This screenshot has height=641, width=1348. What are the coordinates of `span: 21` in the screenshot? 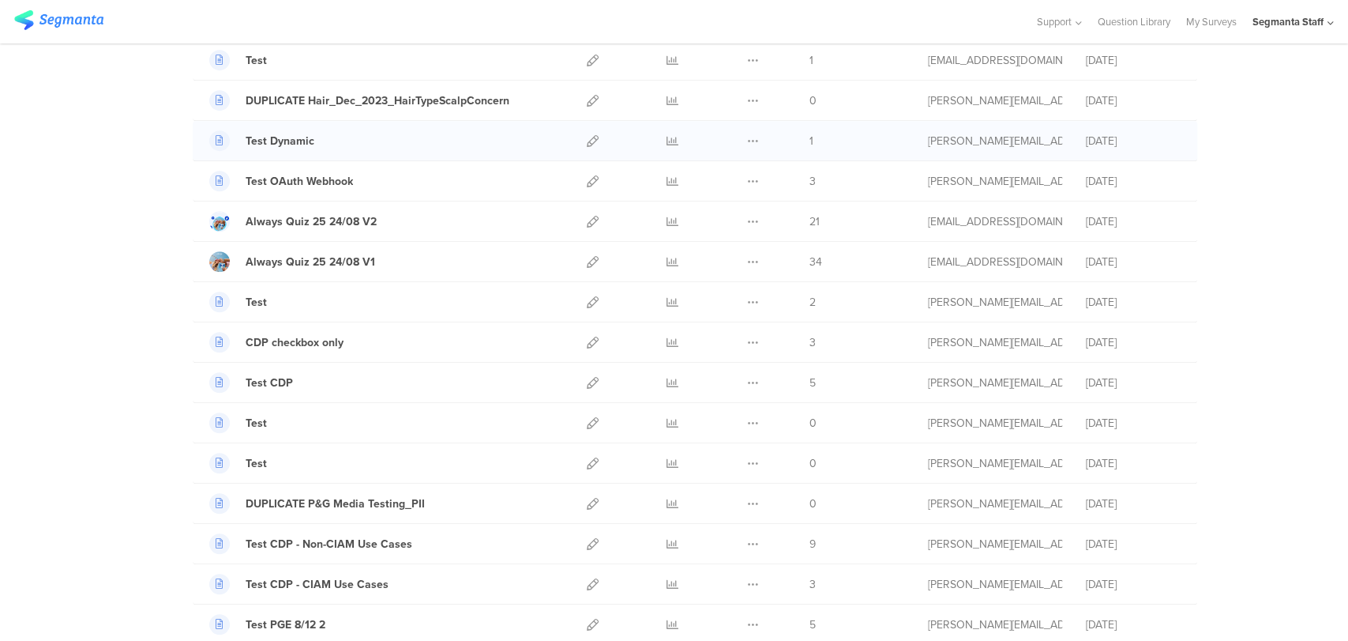 It's located at (814, 221).